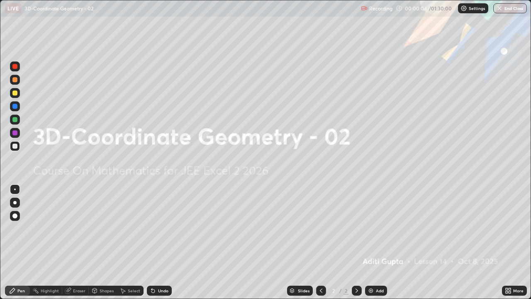  I want to click on div: Shapes, so click(107, 291).